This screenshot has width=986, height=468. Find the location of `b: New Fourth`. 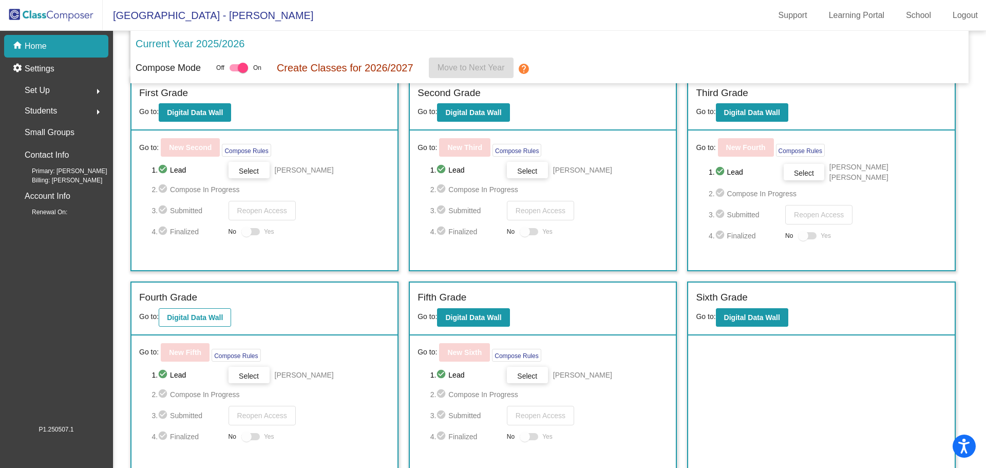

b: New Fourth is located at coordinates (745, 147).